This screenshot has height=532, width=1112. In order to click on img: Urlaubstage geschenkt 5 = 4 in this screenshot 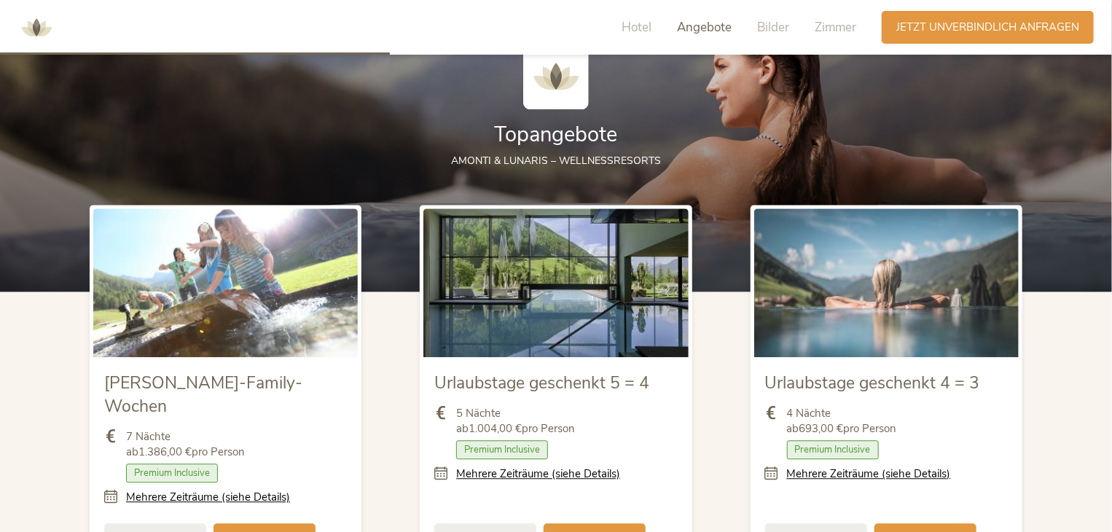, I will do `click(555, 283)`.